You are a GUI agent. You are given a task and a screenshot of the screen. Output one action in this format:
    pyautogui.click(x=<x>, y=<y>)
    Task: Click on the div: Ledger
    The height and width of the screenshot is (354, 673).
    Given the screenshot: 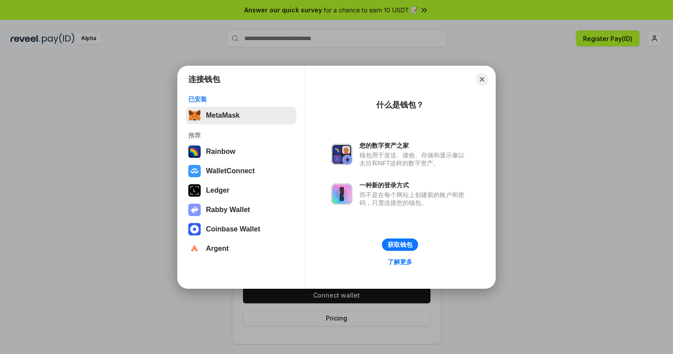 What is the action you would take?
    pyautogui.click(x=217, y=190)
    